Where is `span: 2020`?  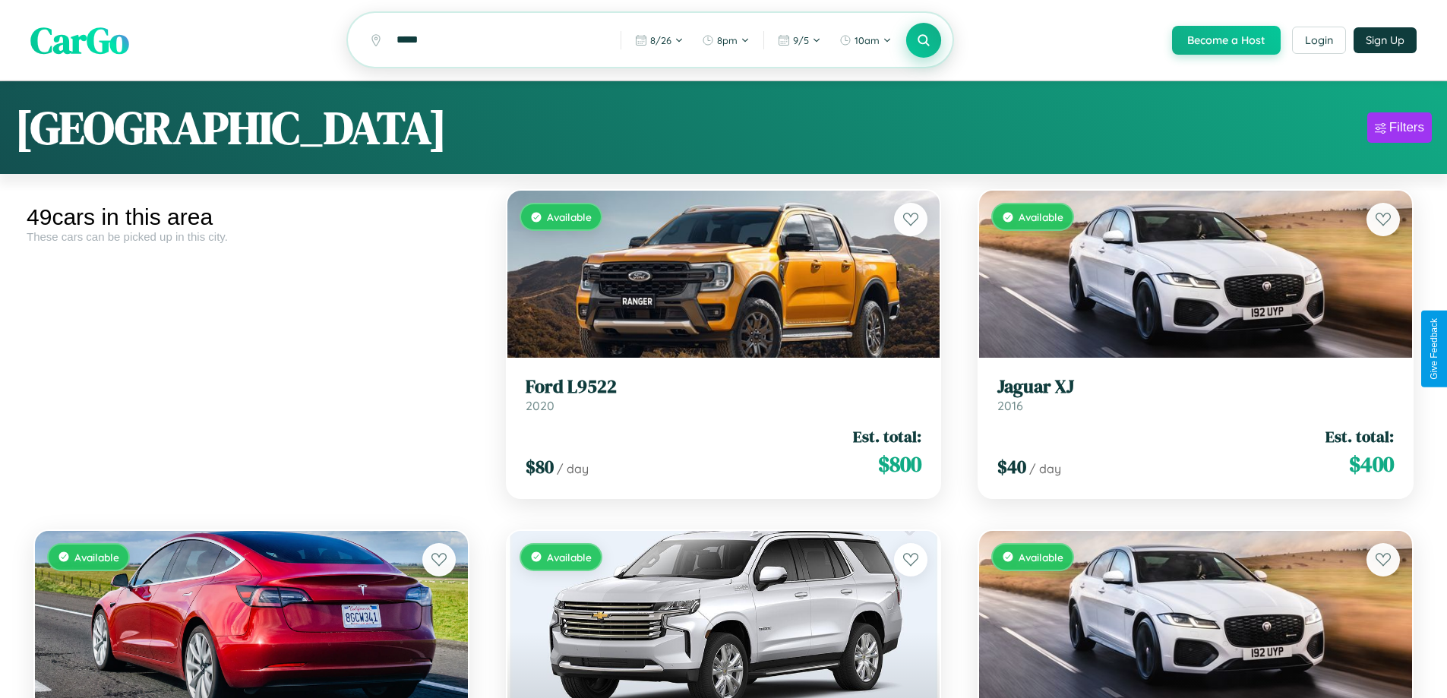 span: 2020 is located at coordinates (540, 406).